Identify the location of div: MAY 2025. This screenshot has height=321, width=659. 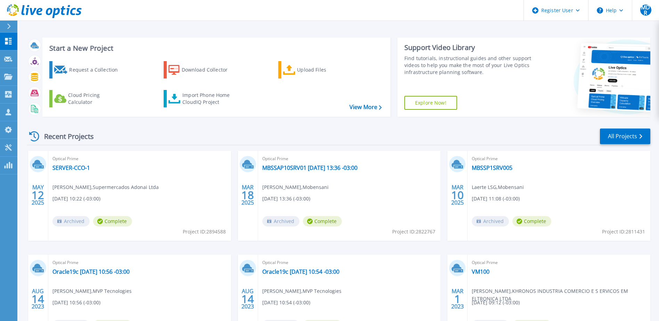
(38, 195).